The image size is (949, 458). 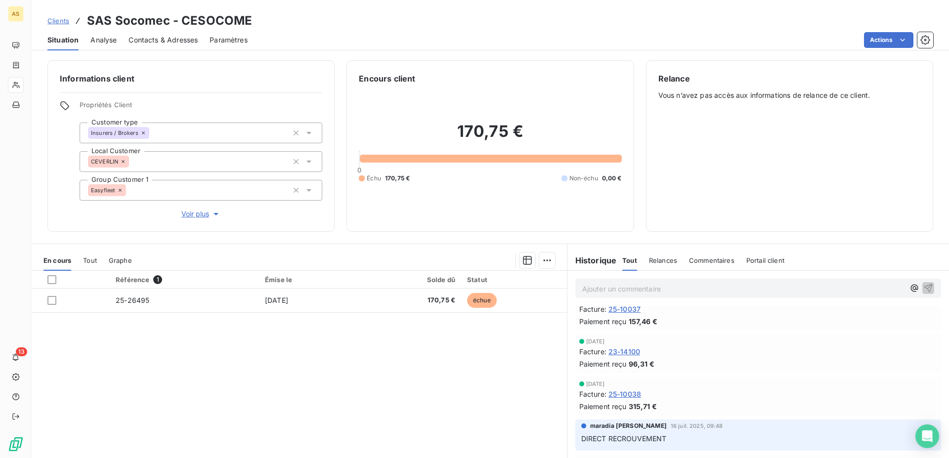 What do you see at coordinates (889, 40) in the screenshot?
I see `button: Actions` at bounding box center [889, 40].